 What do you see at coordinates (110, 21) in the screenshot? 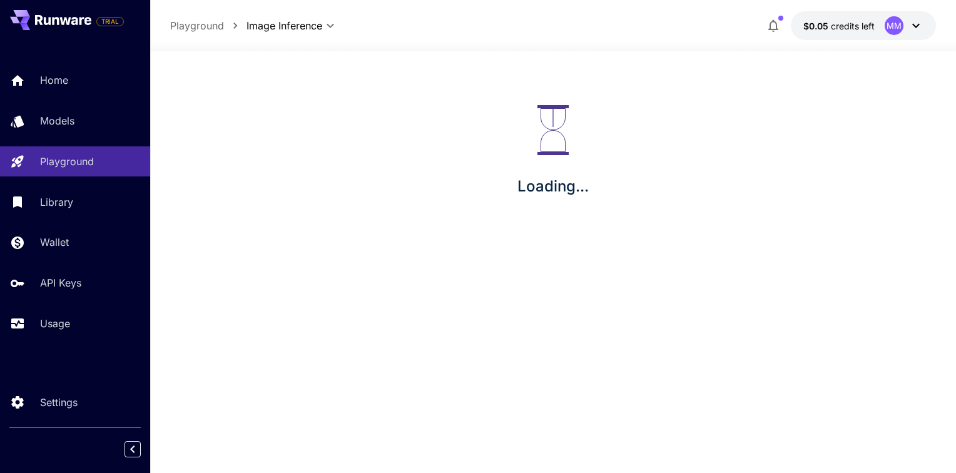
I see `span: Add your payment card to enable full platform functionality.` at bounding box center [110, 21].